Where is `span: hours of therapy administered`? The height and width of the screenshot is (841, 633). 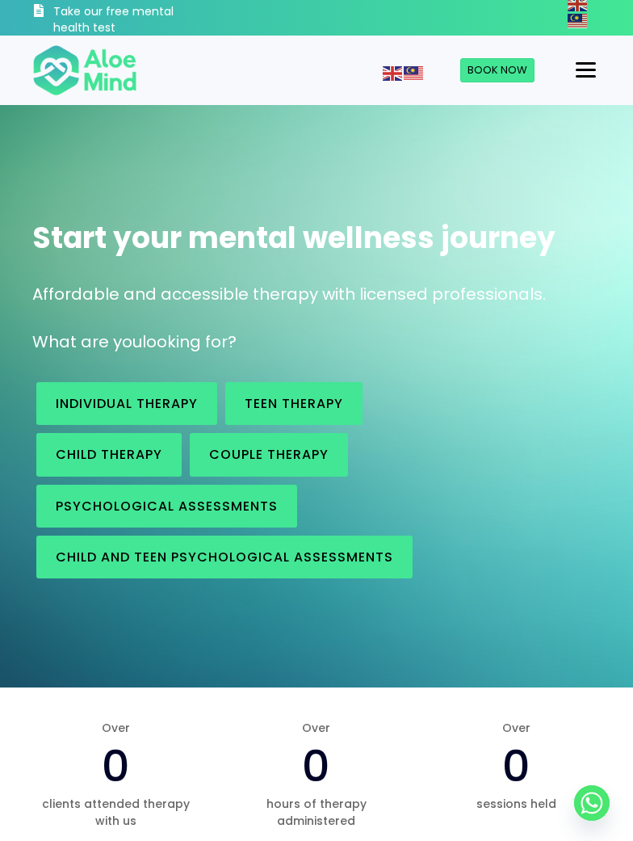 span: hours of therapy administered is located at coordinates (317, 812).